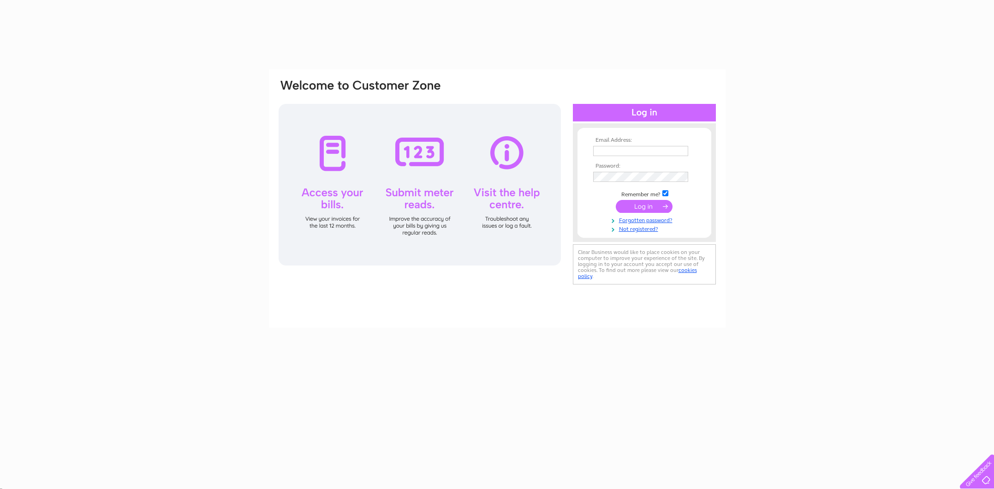  I want to click on a: cookies policy, so click(638, 273).